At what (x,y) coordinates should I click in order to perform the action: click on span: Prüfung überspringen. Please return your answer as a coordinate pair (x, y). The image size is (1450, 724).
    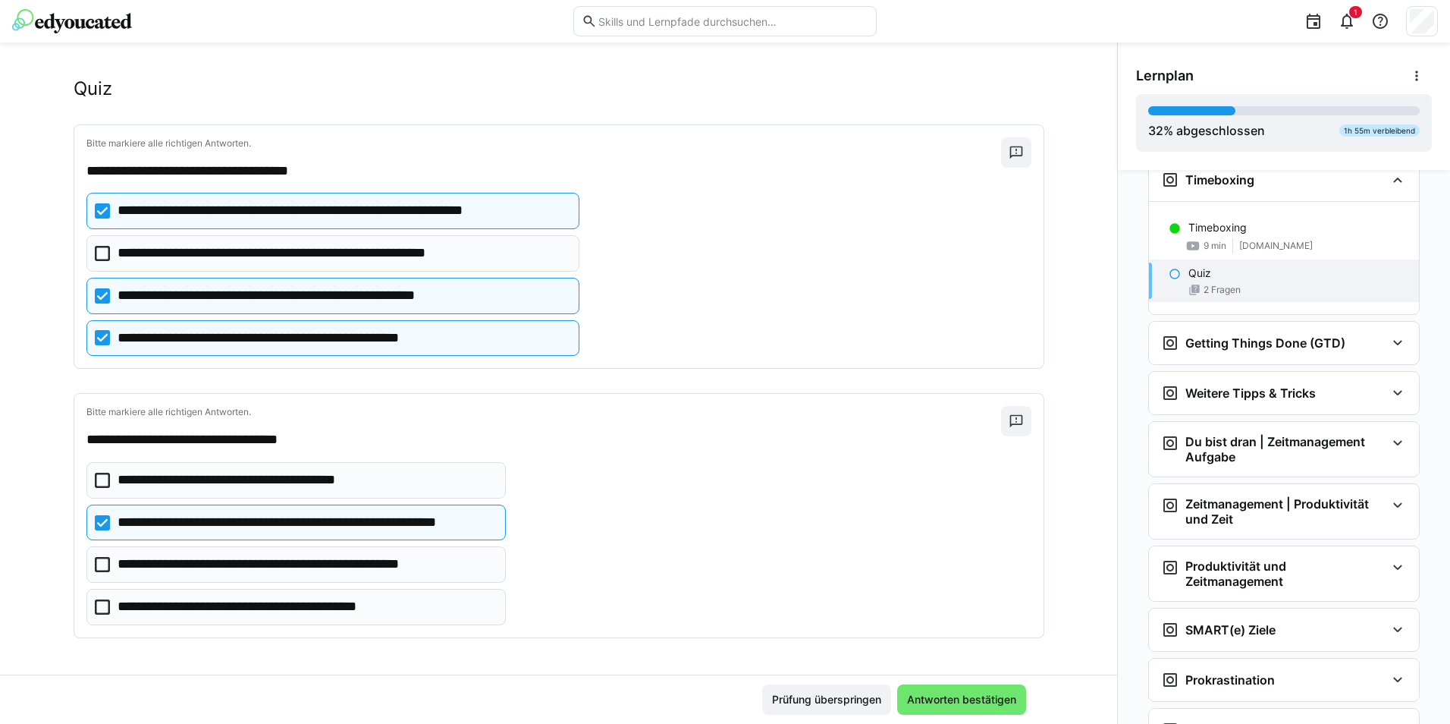
    Looking at the image, I should click on (827, 699).